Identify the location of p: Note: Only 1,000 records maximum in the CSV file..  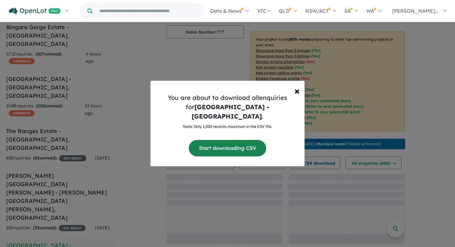
(228, 126).